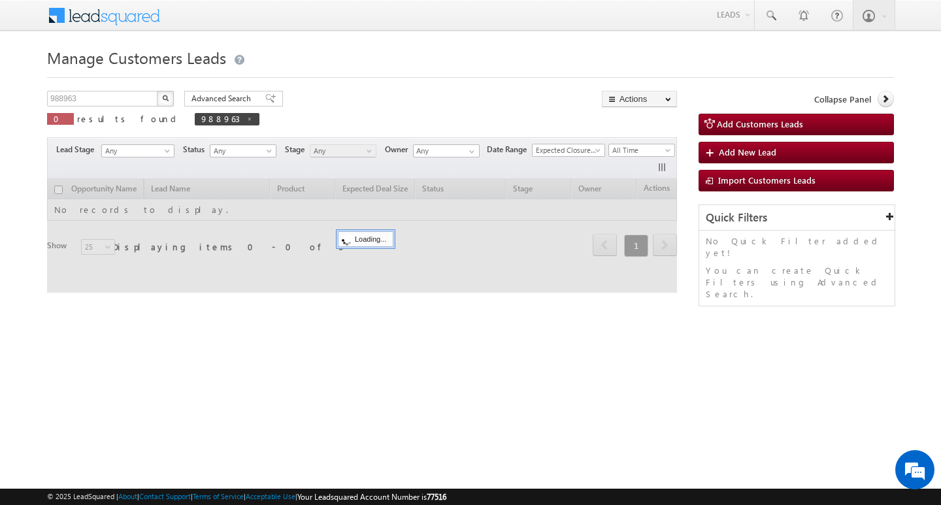  Describe the element at coordinates (270, 496) in the screenshot. I see `a: Acceptable Use` at that location.